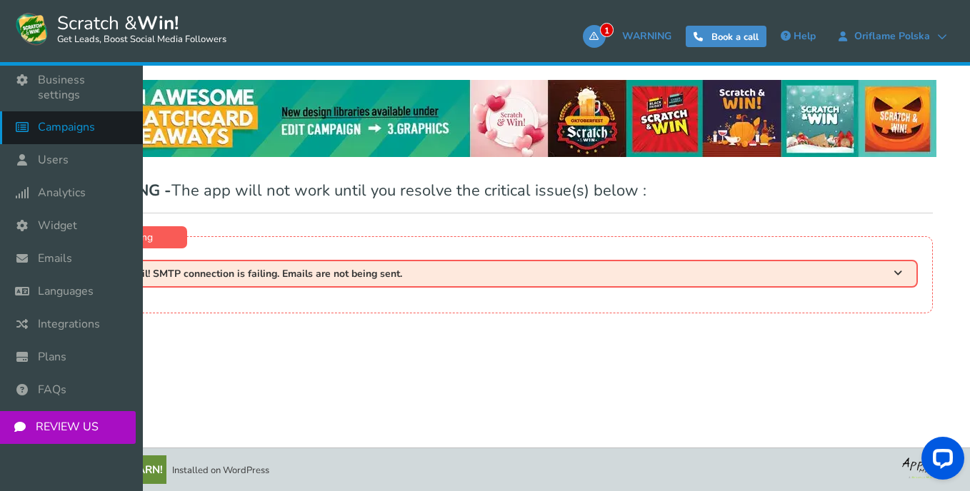 The width and height of the screenshot is (970, 491). What do you see at coordinates (120, 29) in the screenshot?
I see `a: Scratch &Win! Get Leads, Boost Social Media Followers` at bounding box center [120, 29].